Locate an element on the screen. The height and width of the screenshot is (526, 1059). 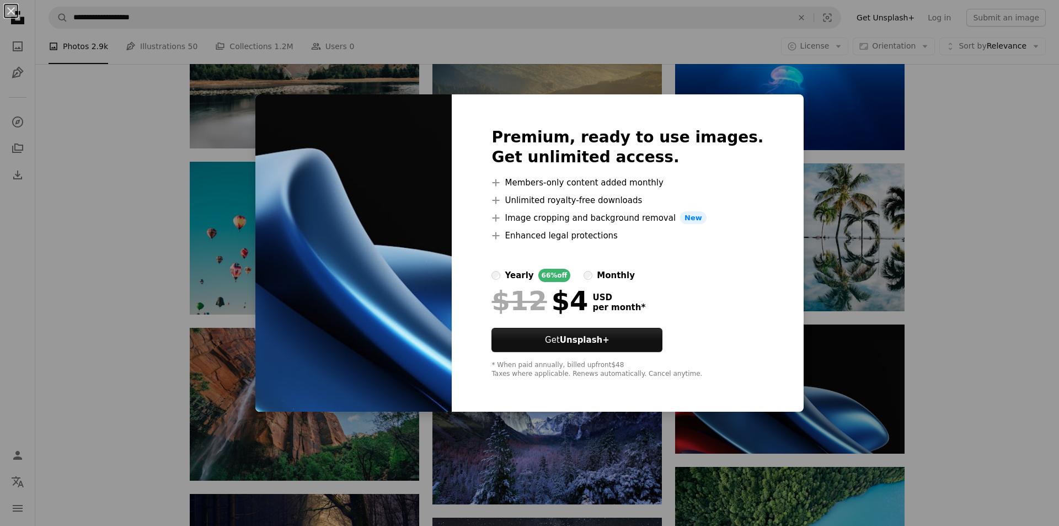
li: Unlimited royalty-free downloads is located at coordinates (627, 200).